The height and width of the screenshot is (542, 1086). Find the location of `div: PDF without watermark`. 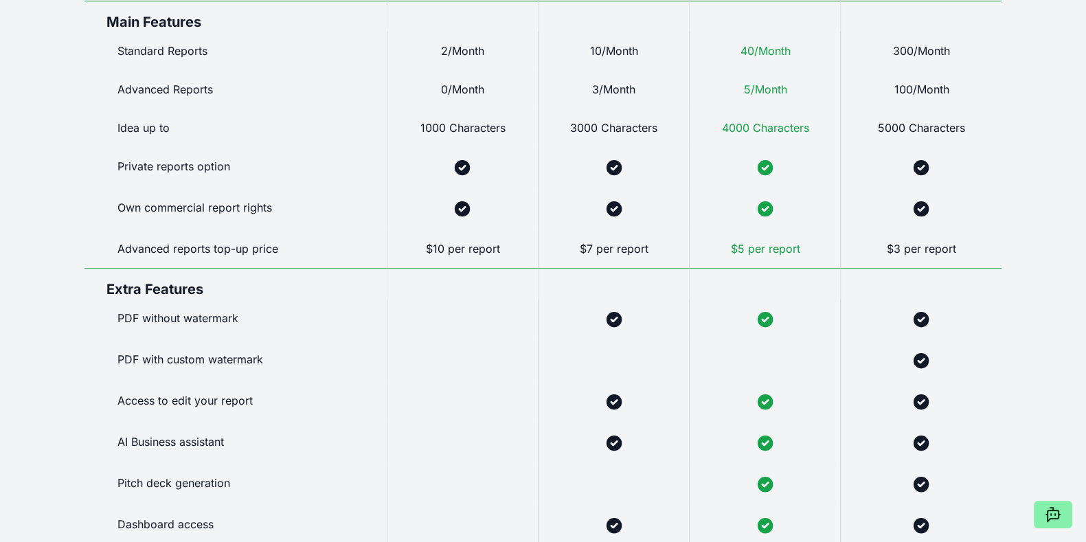

div: PDF without watermark is located at coordinates (236, 319).